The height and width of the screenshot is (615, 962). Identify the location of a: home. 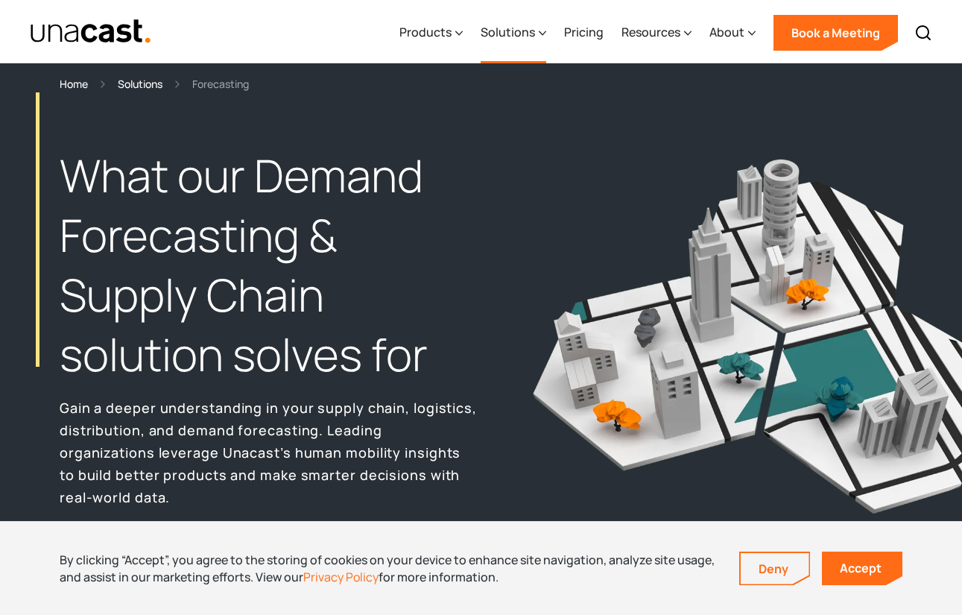
(90, 31).